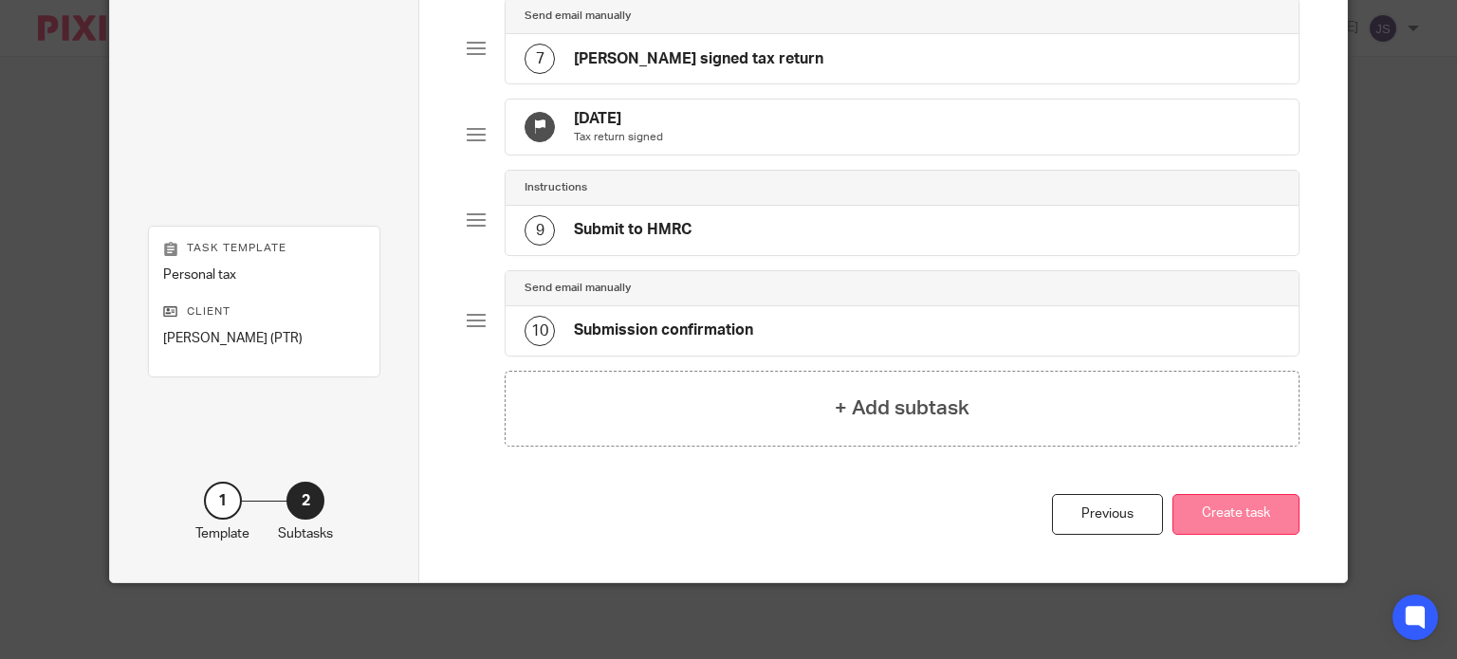 Image resolution: width=1457 pixels, height=659 pixels. What do you see at coordinates (264, 275) in the screenshot?
I see `p: Personal tax` at bounding box center [264, 275].